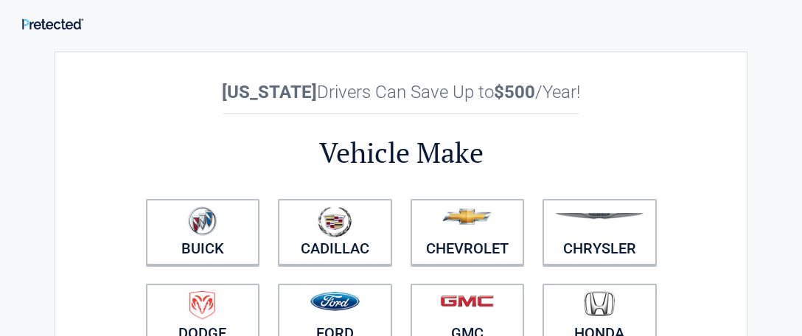 The image size is (802, 336). I want to click on a: Buick, so click(203, 232).